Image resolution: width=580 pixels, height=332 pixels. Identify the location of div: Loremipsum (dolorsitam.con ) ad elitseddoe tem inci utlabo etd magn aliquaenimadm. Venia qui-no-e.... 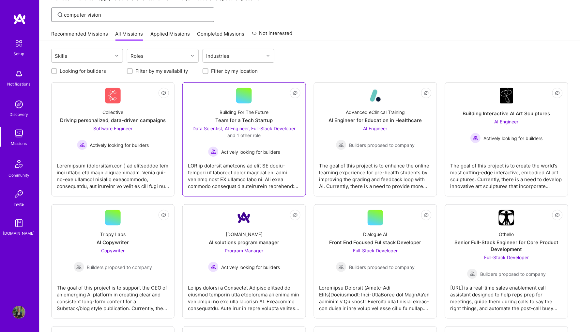
(113, 173).